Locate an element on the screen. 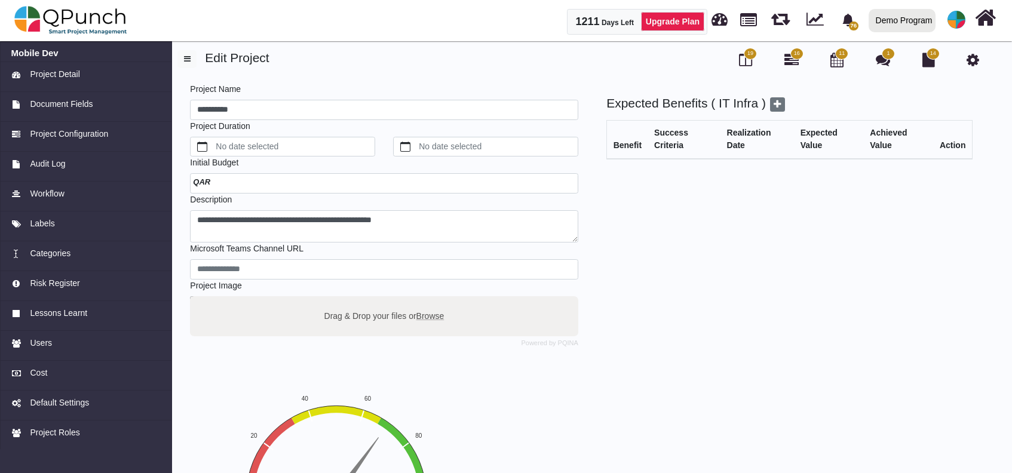  i: Board is located at coordinates (745, 60).